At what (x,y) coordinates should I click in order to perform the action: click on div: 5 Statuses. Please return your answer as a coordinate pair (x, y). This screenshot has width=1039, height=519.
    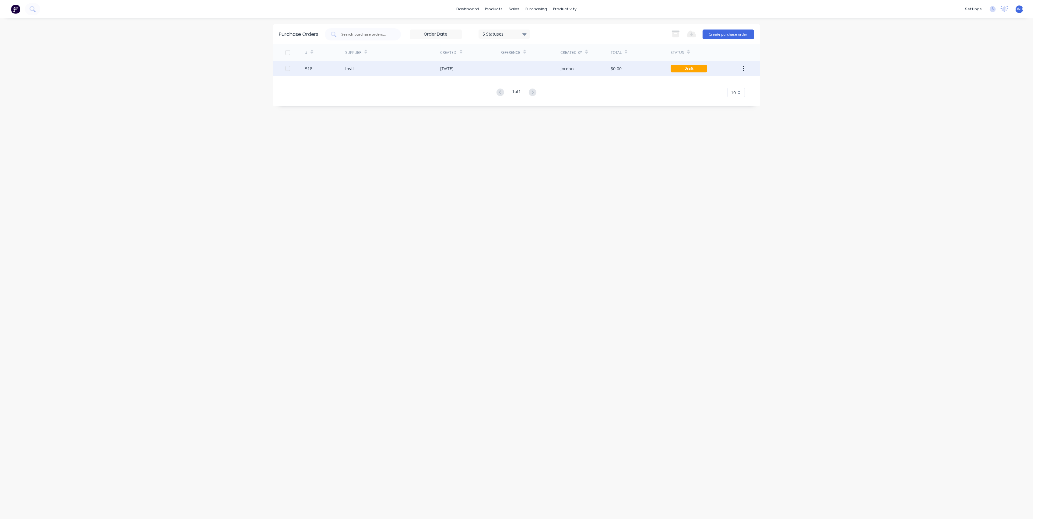
    Looking at the image, I should click on (504, 34).